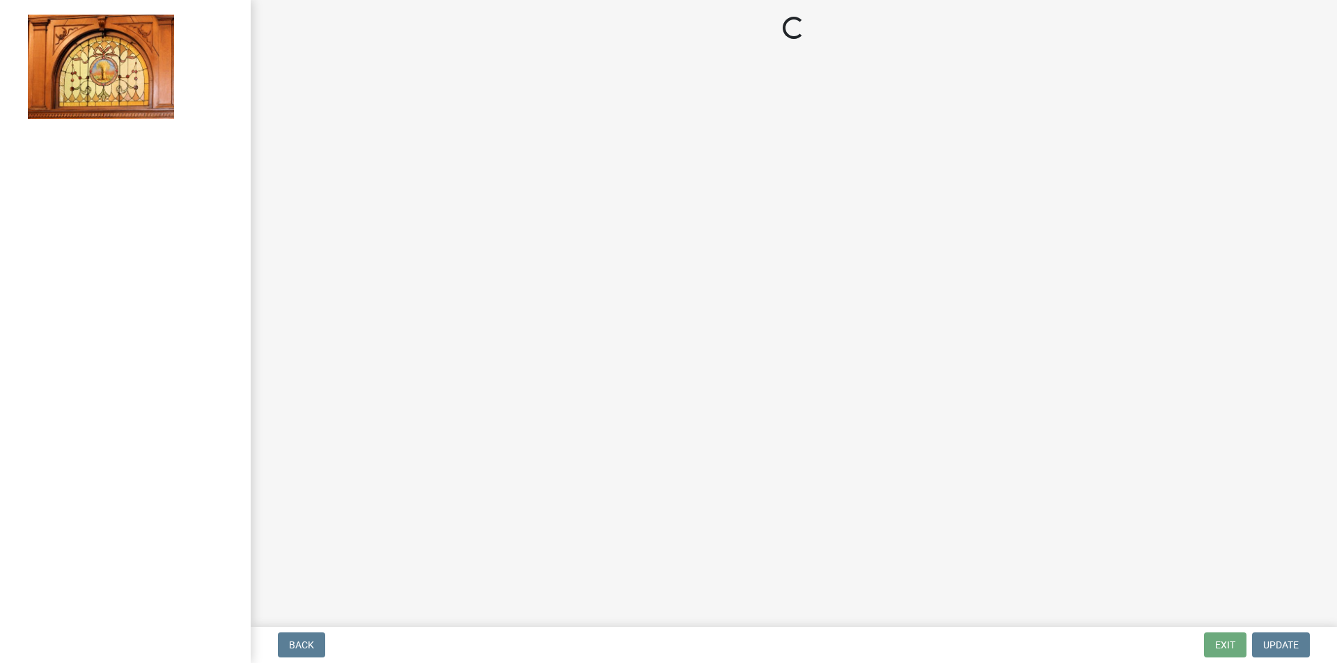  Describe the element at coordinates (1225, 645) in the screenshot. I see `button: Exit` at that location.